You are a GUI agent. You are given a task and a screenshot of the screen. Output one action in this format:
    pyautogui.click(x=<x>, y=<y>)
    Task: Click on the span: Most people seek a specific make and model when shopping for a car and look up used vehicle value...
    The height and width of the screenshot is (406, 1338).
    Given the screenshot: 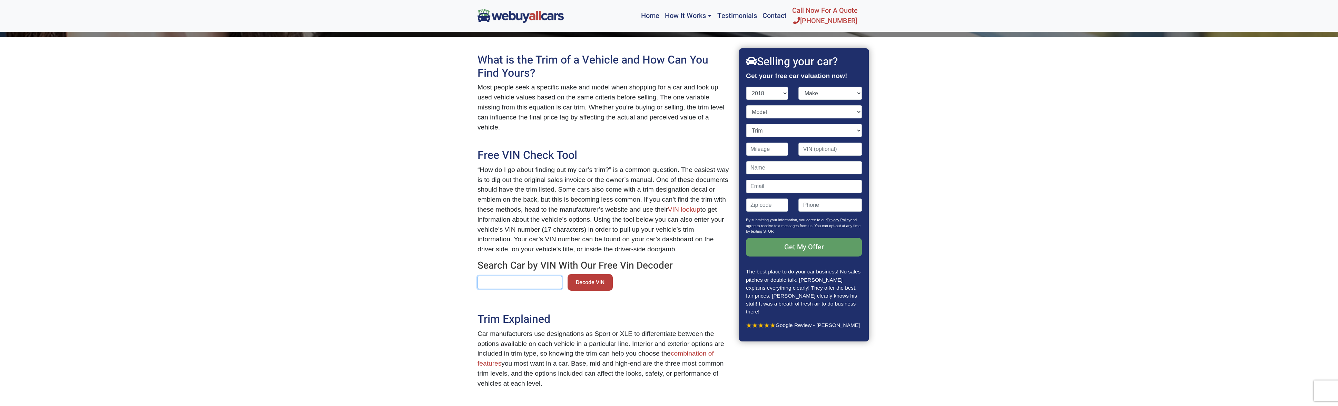 What is the action you would take?
    pyautogui.click(x=601, y=107)
    